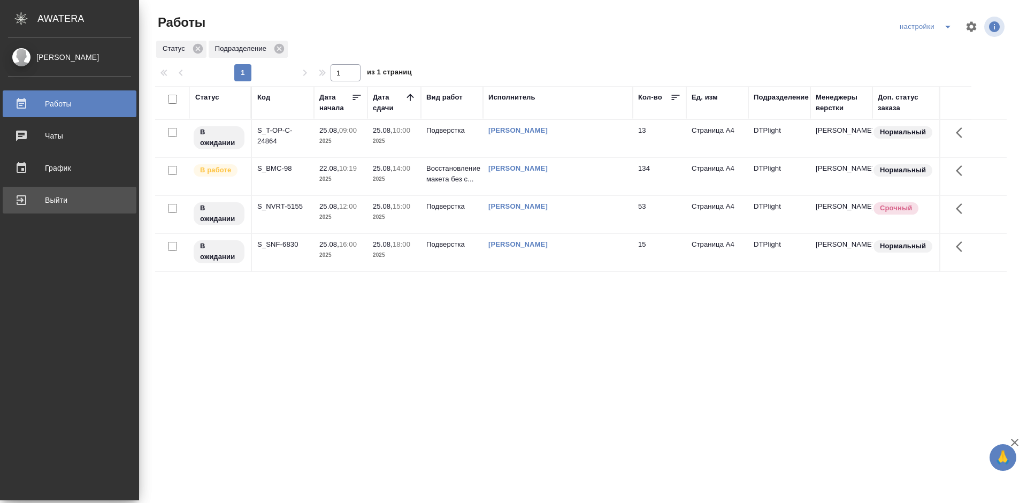 The width and height of the screenshot is (1027, 503). What do you see at coordinates (283, 206) in the screenshot?
I see `div: S_NVRT-5155` at bounding box center [283, 206].